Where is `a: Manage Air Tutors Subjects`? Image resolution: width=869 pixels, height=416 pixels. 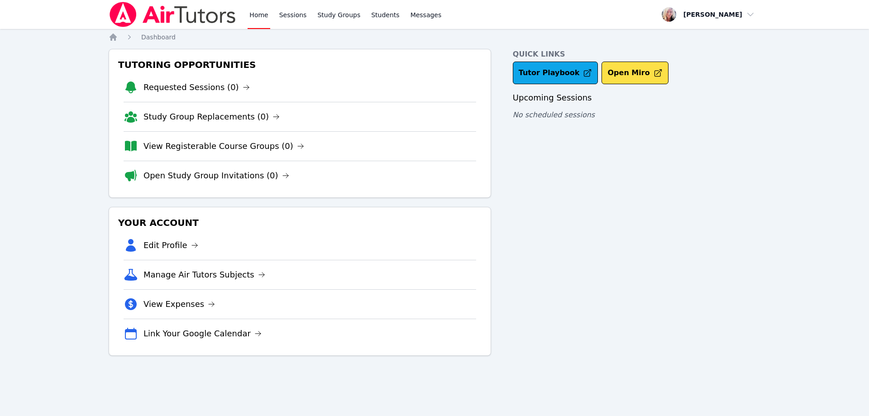 a: Manage Air Tutors Subjects is located at coordinates (204, 275).